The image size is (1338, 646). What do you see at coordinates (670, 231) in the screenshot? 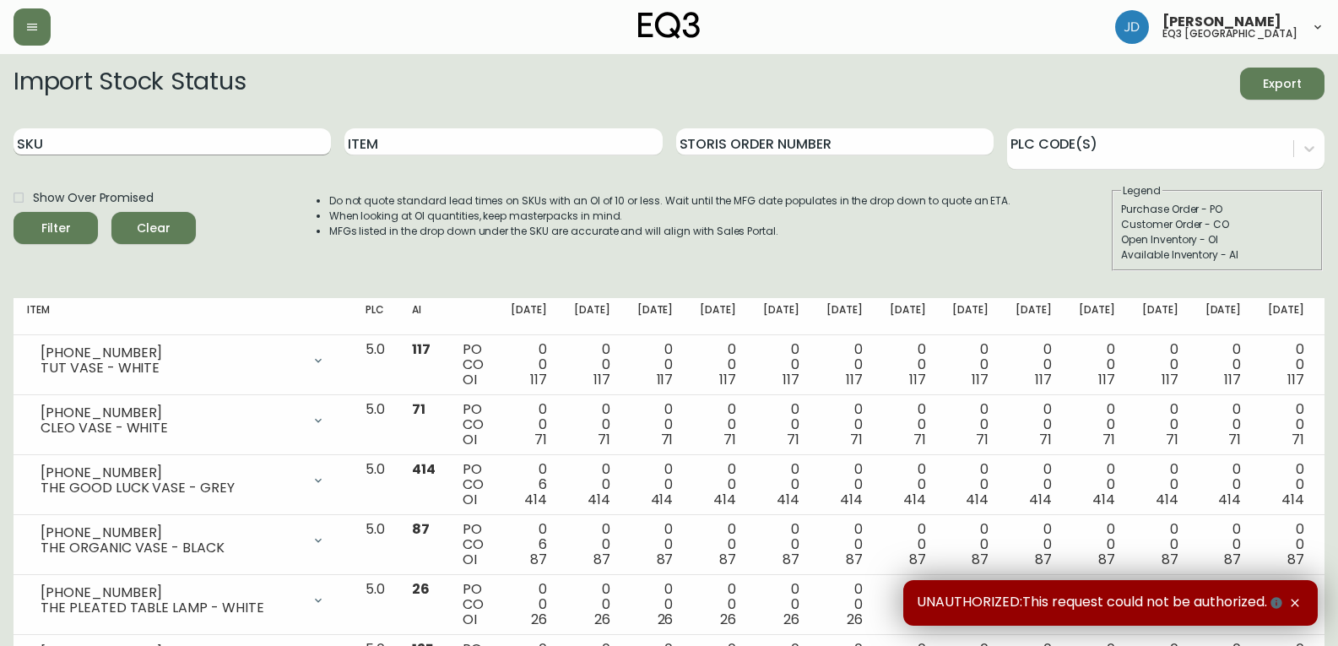
I see `li: MFGs listed in the drop down under the SKU are accurate and will align with Sales Portal.` at bounding box center [670, 231].